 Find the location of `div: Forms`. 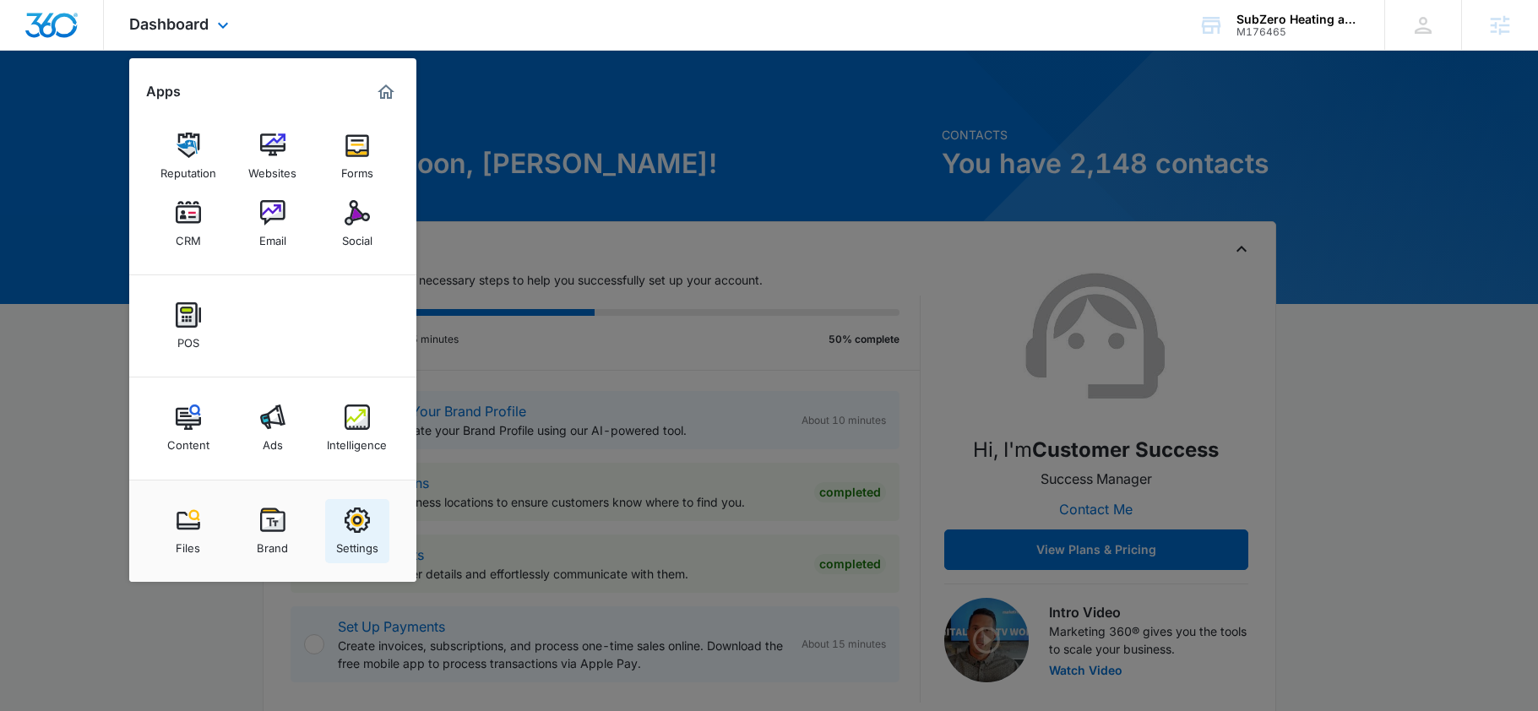

div: Forms is located at coordinates (357, 169).